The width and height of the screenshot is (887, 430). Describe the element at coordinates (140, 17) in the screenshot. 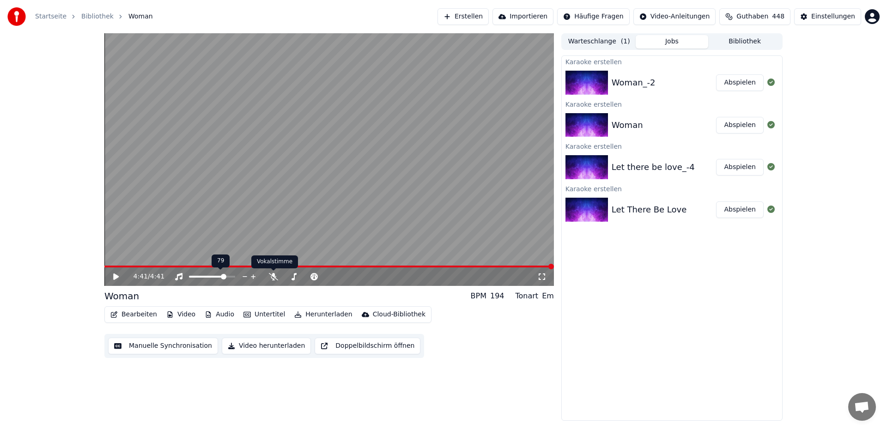

I see `span: Woman` at that location.